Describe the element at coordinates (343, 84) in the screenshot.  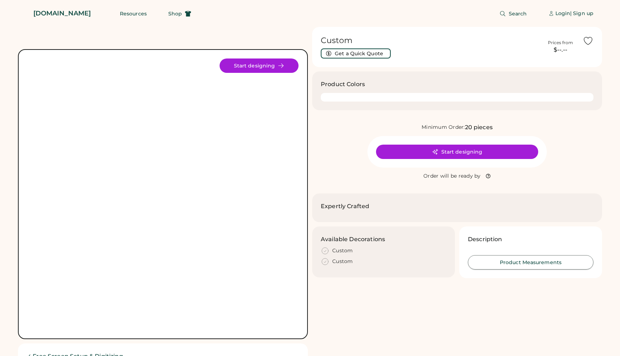
I see `h3: Product Colors` at that location.